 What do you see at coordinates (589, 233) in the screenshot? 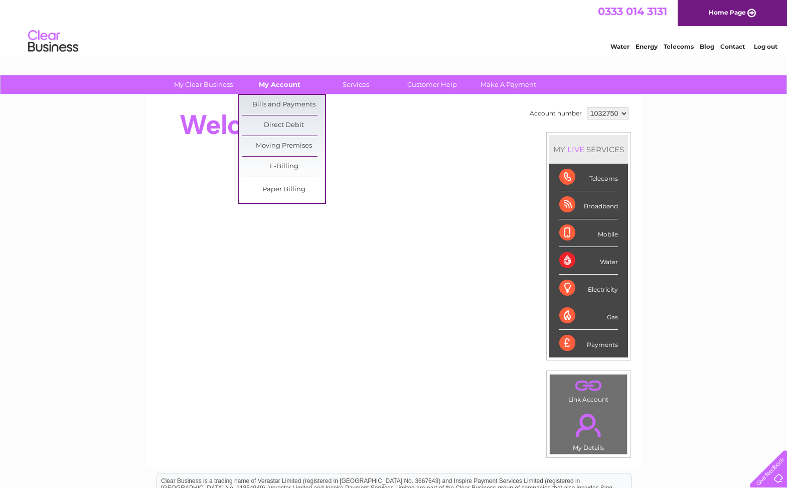
I see `div: Mobile` at bounding box center [589, 233].